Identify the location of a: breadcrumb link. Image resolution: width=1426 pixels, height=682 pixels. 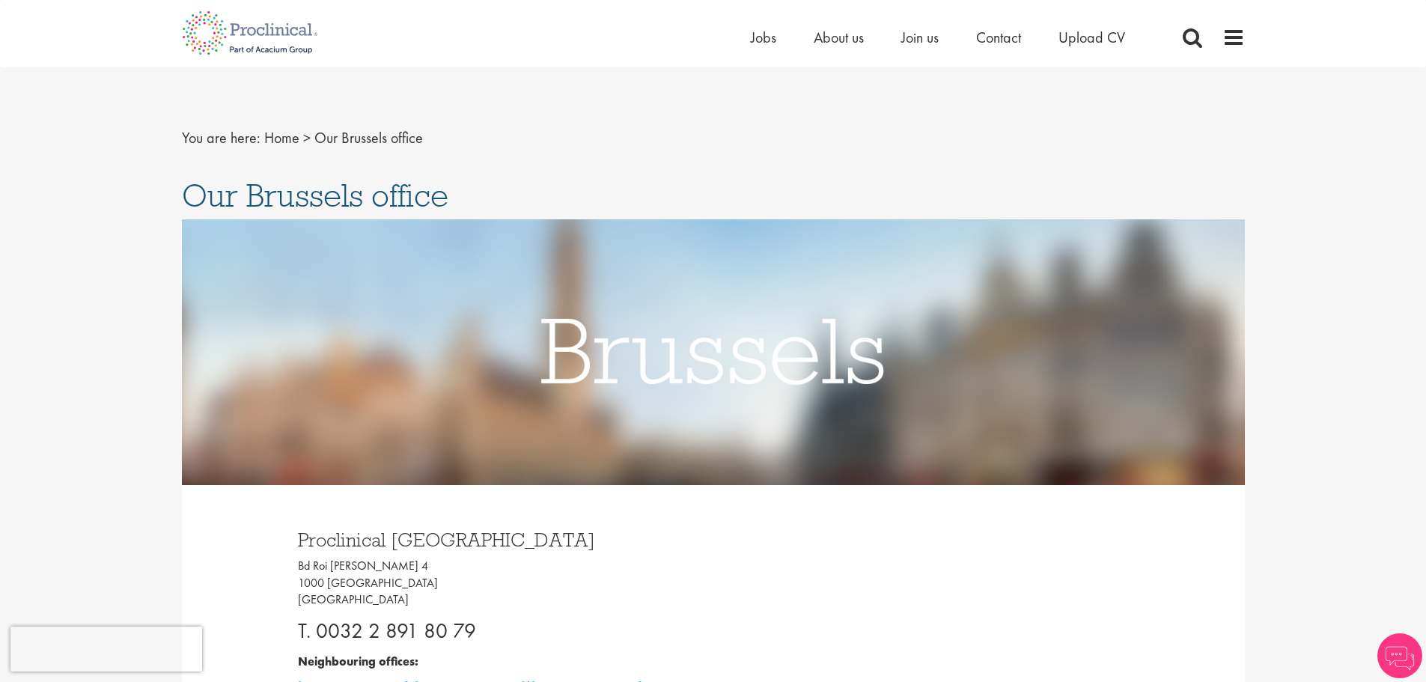
(281, 138).